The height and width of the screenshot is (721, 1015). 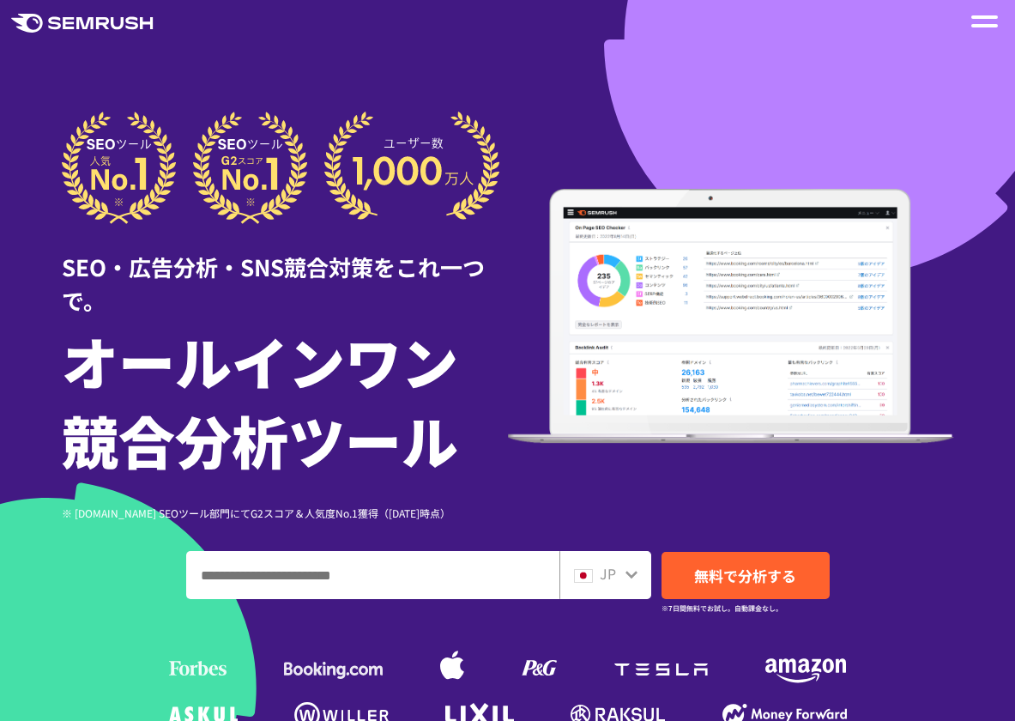 I want to click on input: ドメイン、キーワードまたはURLを入力してください, so click(x=372, y=575).